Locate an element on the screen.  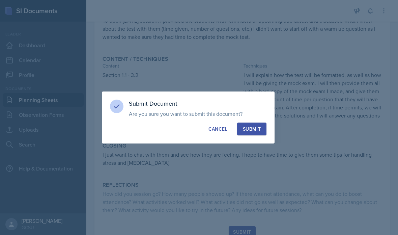
h3: Submit Document is located at coordinates (198, 104).